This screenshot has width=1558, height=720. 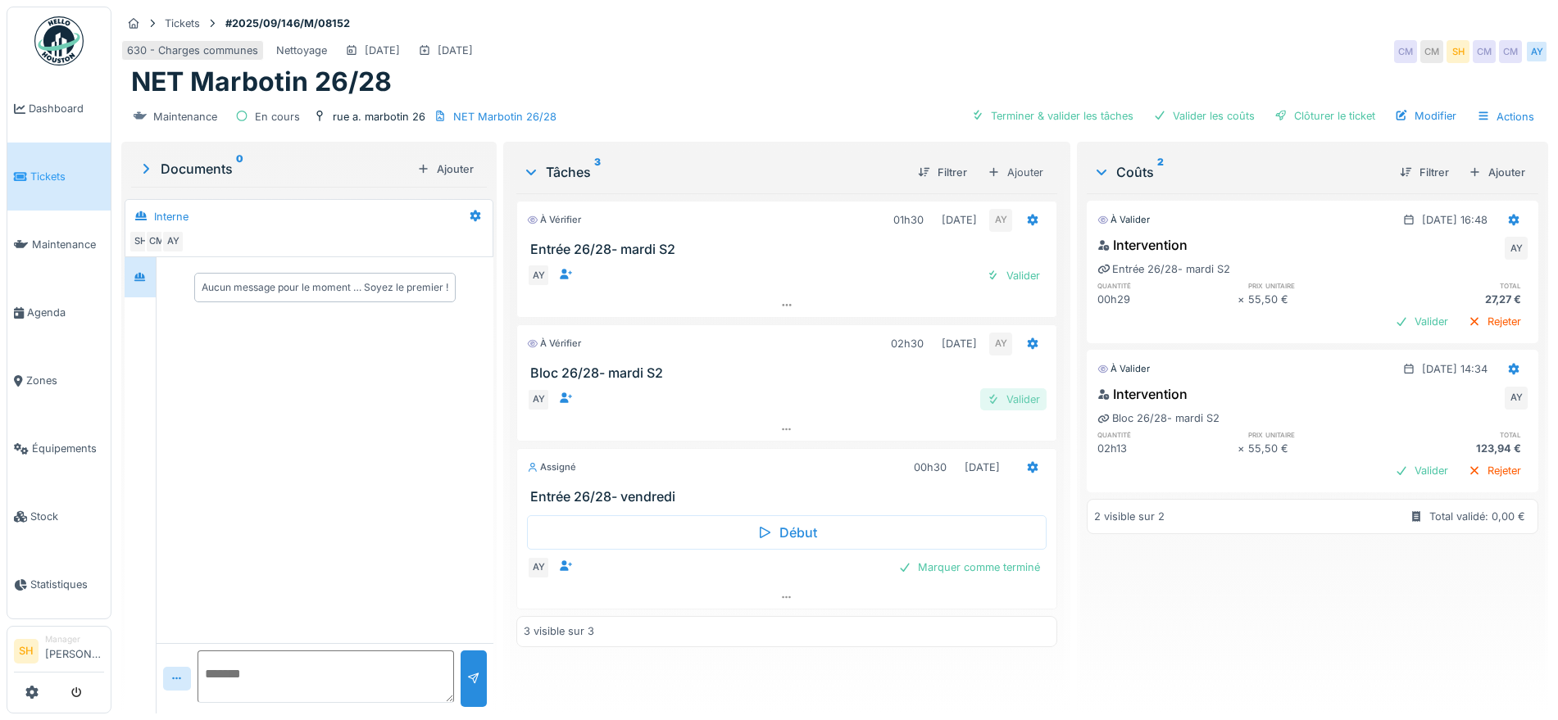 What do you see at coordinates (790, 249) in the screenshot?
I see `h3: Entrée 26/28- mardi S2` at bounding box center [790, 249].